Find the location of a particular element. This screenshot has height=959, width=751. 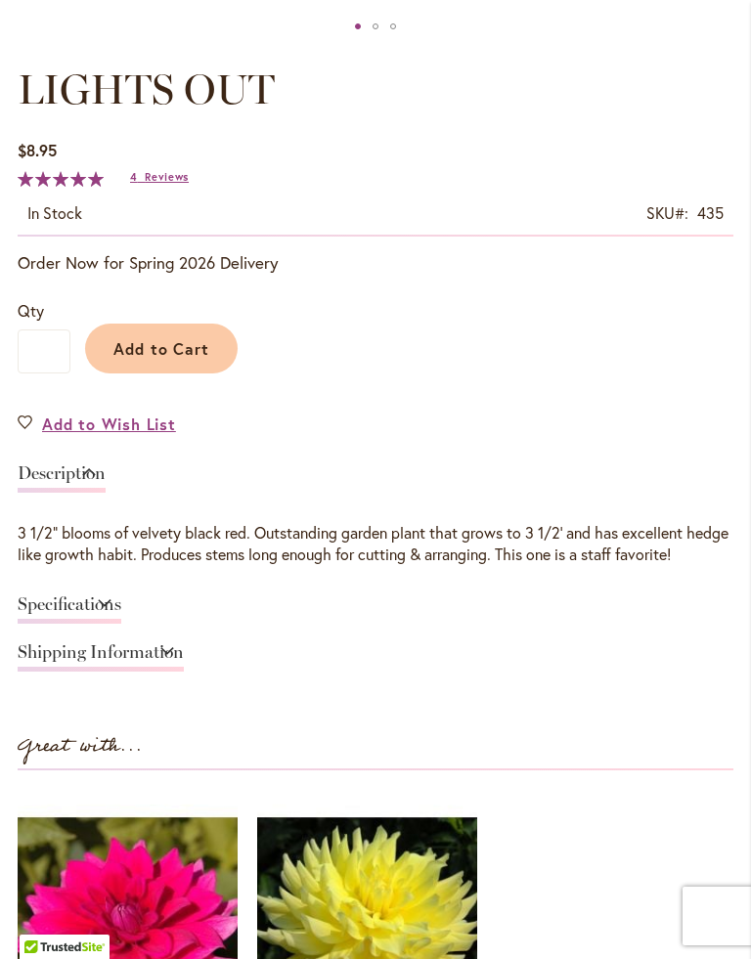

p: Order Now for Spring 2026 Delivery is located at coordinates (376, 263).